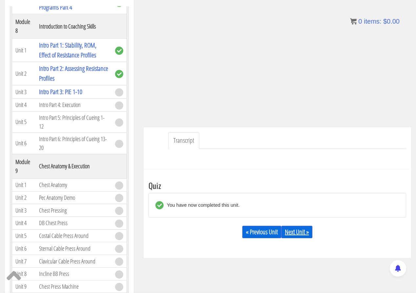 The width and height of the screenshot is (416, 293). What do you see at coordinates (24, 261) in the screenshot?
I see `td: Unit 7` at bounding box center [24, 261].